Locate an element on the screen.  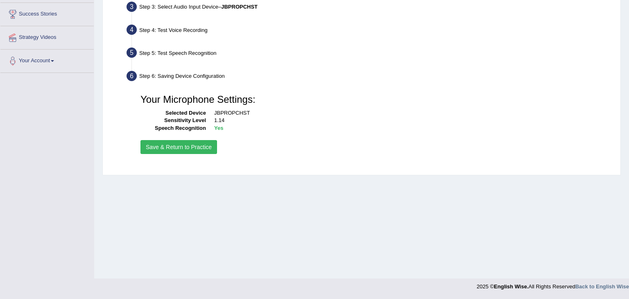
strong: English Wise. is located at coordinates (511, 286).